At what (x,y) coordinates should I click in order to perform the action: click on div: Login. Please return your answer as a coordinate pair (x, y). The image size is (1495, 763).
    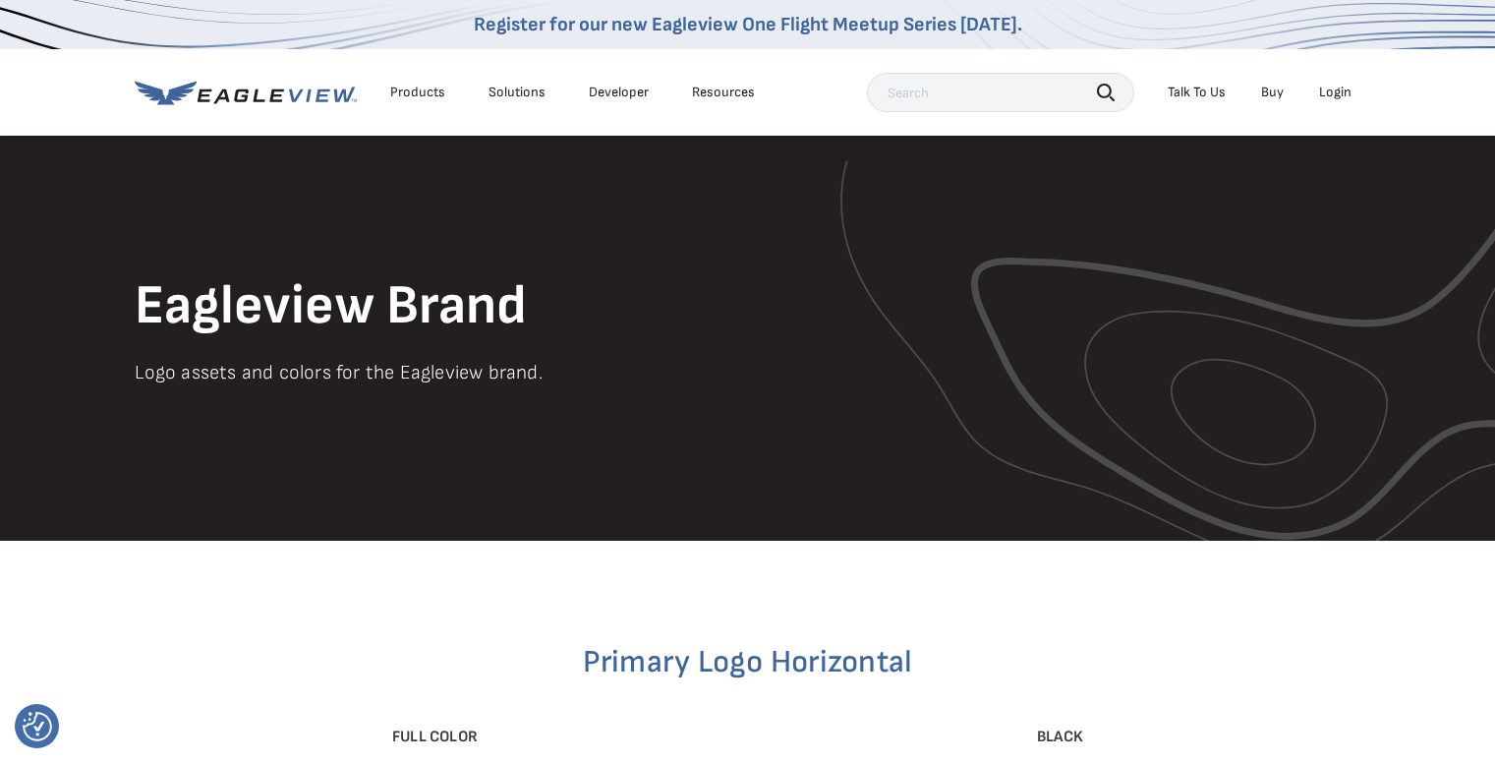
    Looking at the image, I should click on (1335, 92).